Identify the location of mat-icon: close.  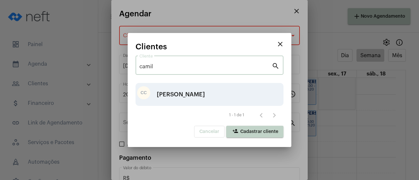
(280, 44).